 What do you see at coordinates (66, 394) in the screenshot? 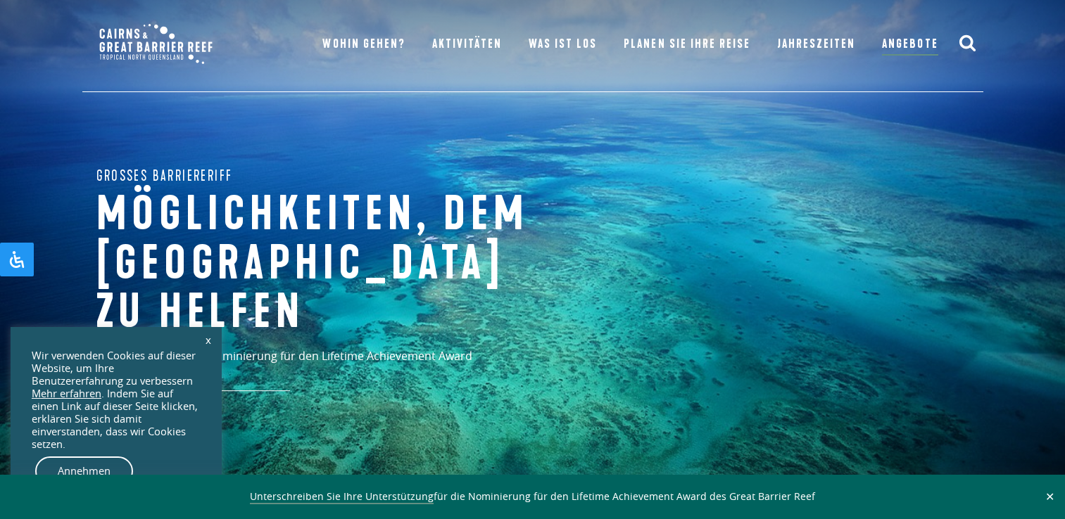
I see `a: Mehr erfahren` at bounding box center [66, 394].